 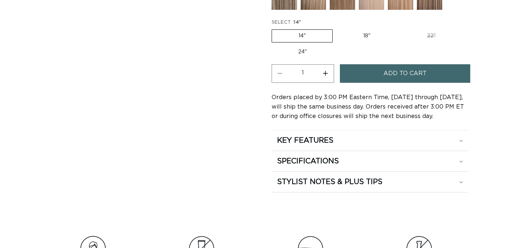 I want to click on legend: SELECT :, so click(x=287, y=23).